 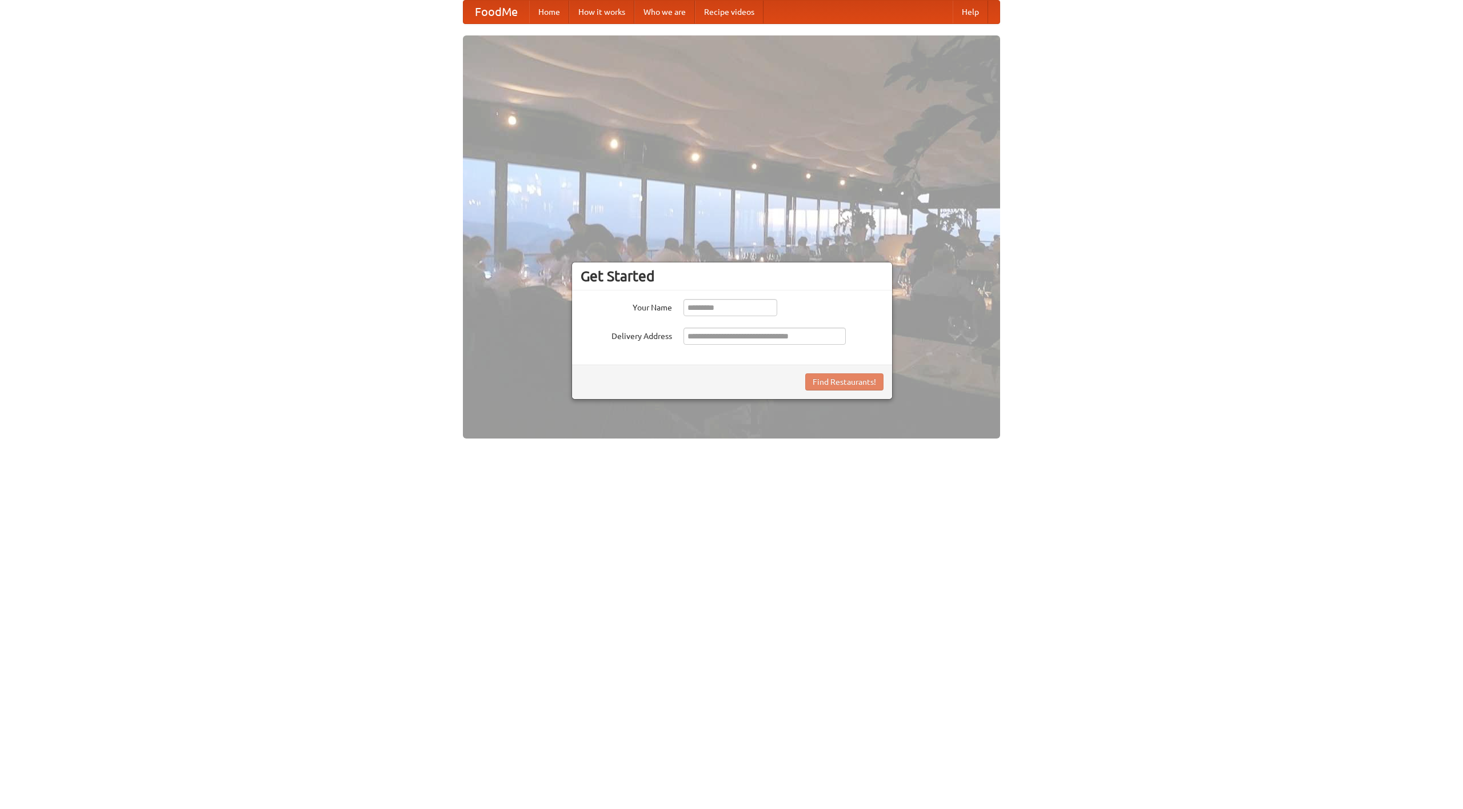 I want to click on a: Help, so click(x=970, y=12).